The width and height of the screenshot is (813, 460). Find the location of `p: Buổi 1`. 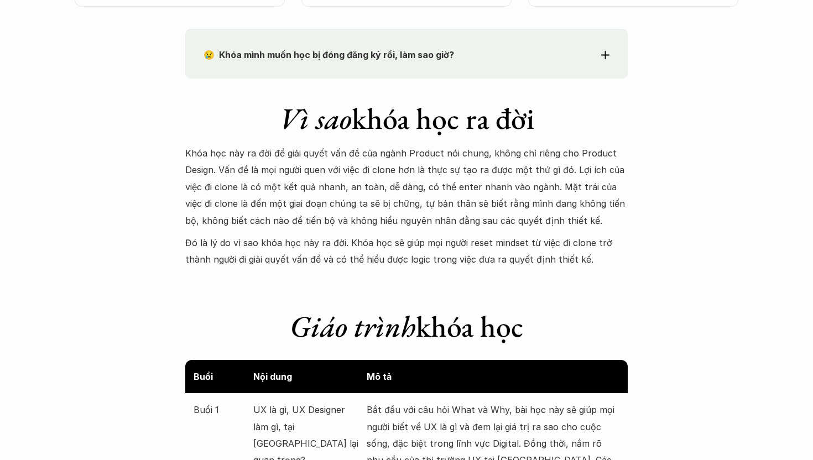

p: Buổi 1 is located at coordinates (221, 410).